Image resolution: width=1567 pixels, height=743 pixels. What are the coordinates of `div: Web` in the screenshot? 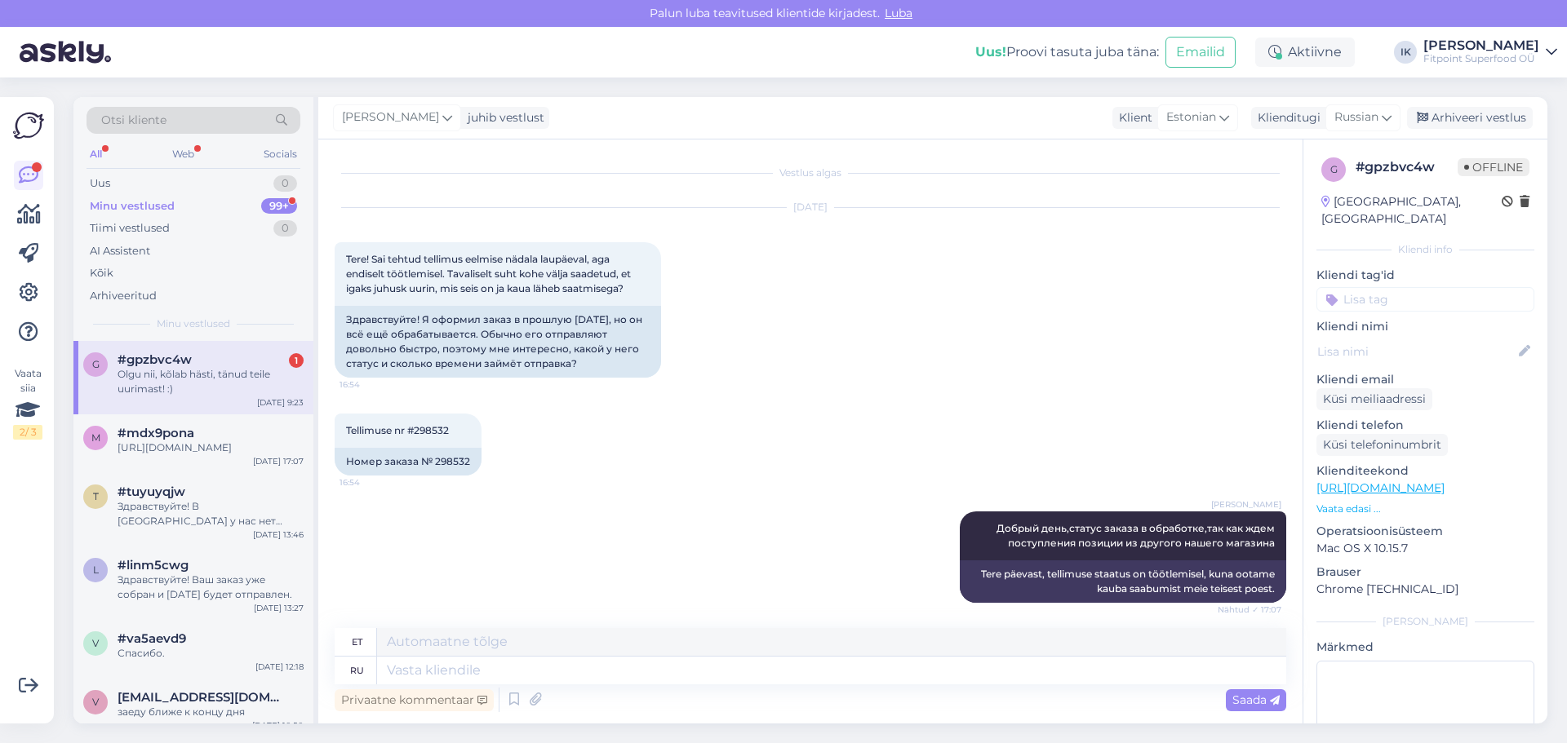 It's located at (183, 154).